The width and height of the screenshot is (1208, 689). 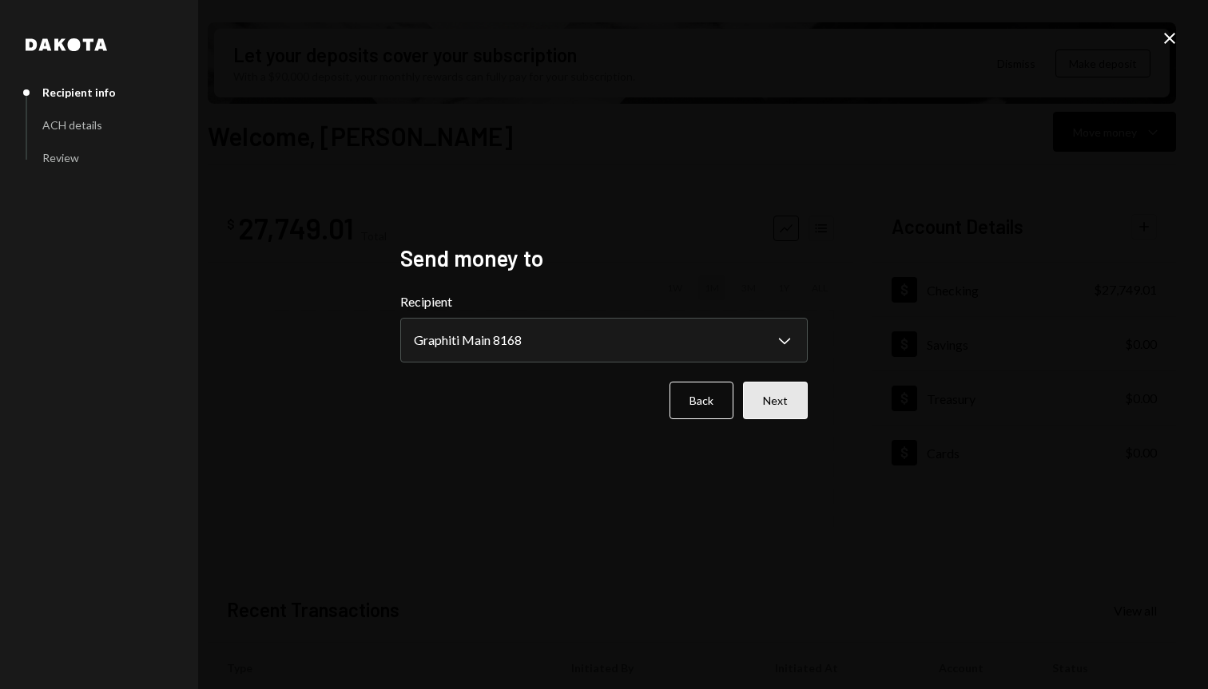 I want to click on button: Back, so click(x=701, y=400).